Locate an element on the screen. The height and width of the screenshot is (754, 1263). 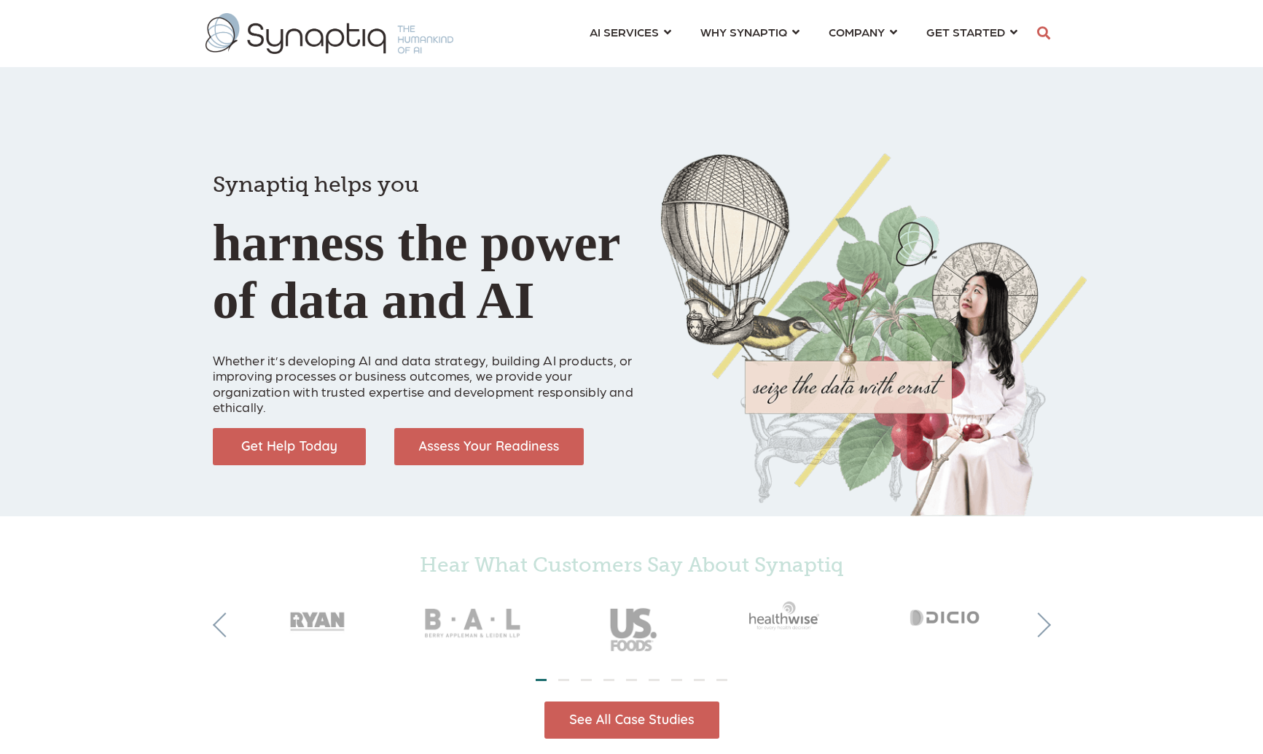
img: Healthwise_gray50 is located at coordinates (789, 615).